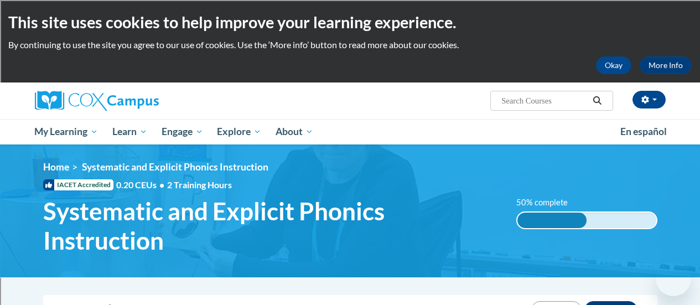 This screenshot has height=305, width=700. What do you see at coordinates (135, 101) in the screenshot?
I see `a: Cox Campus` at bounding box center [135, 101].